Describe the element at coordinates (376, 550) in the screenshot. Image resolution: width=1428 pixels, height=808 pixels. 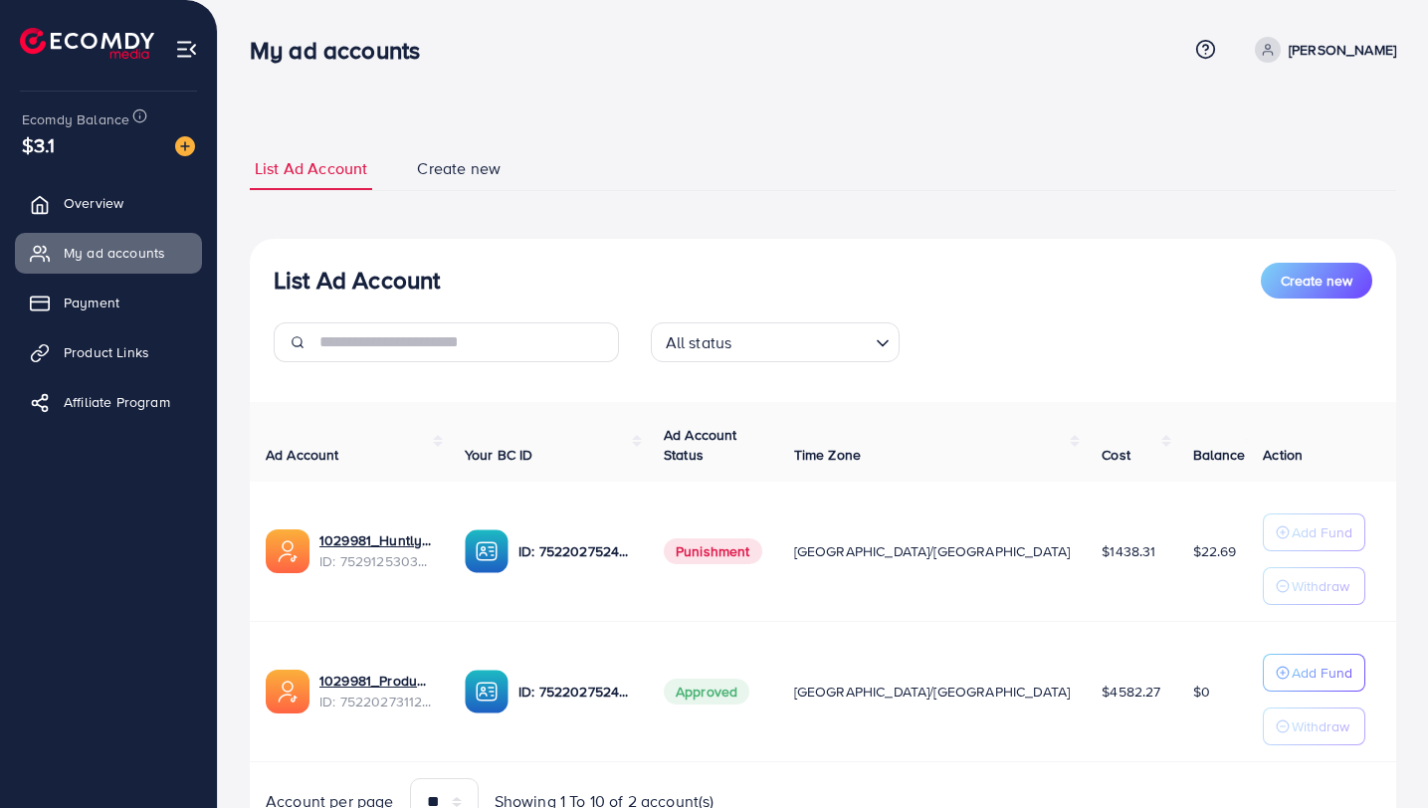
I see `div: <span class='underline'>1029981_Huntly Ad Account_1753011104538</span></br>7529125303294885904` at that location.